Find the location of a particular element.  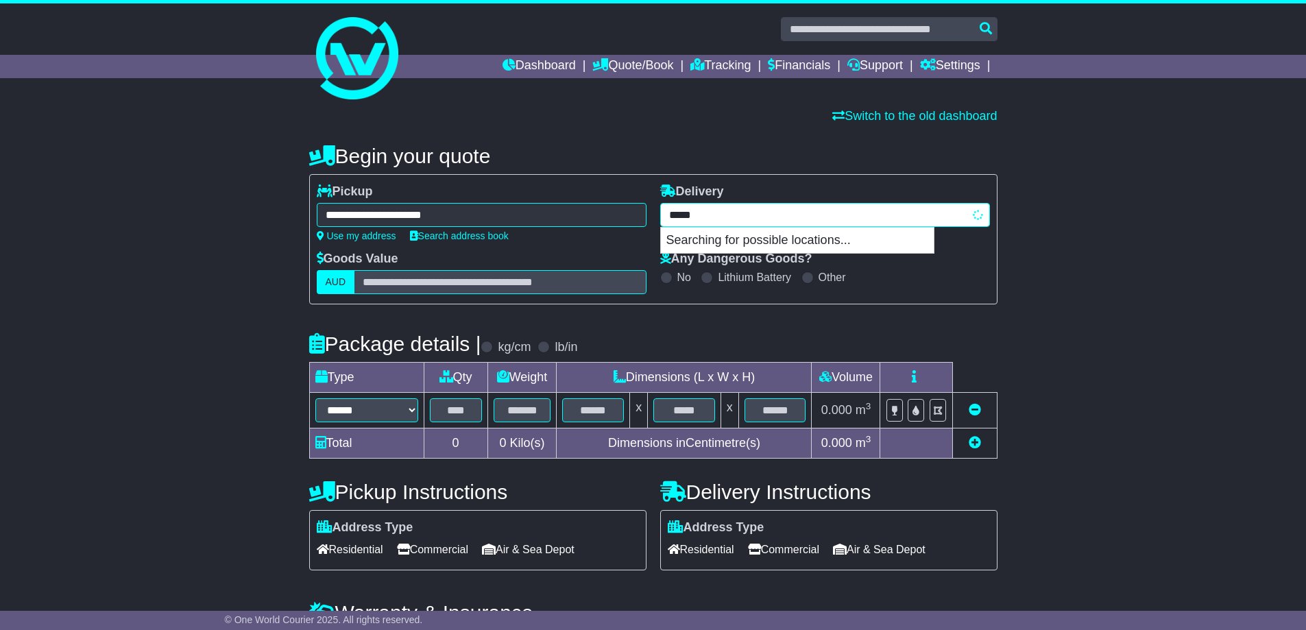

td: Qty is located at coordinates (455, 378).